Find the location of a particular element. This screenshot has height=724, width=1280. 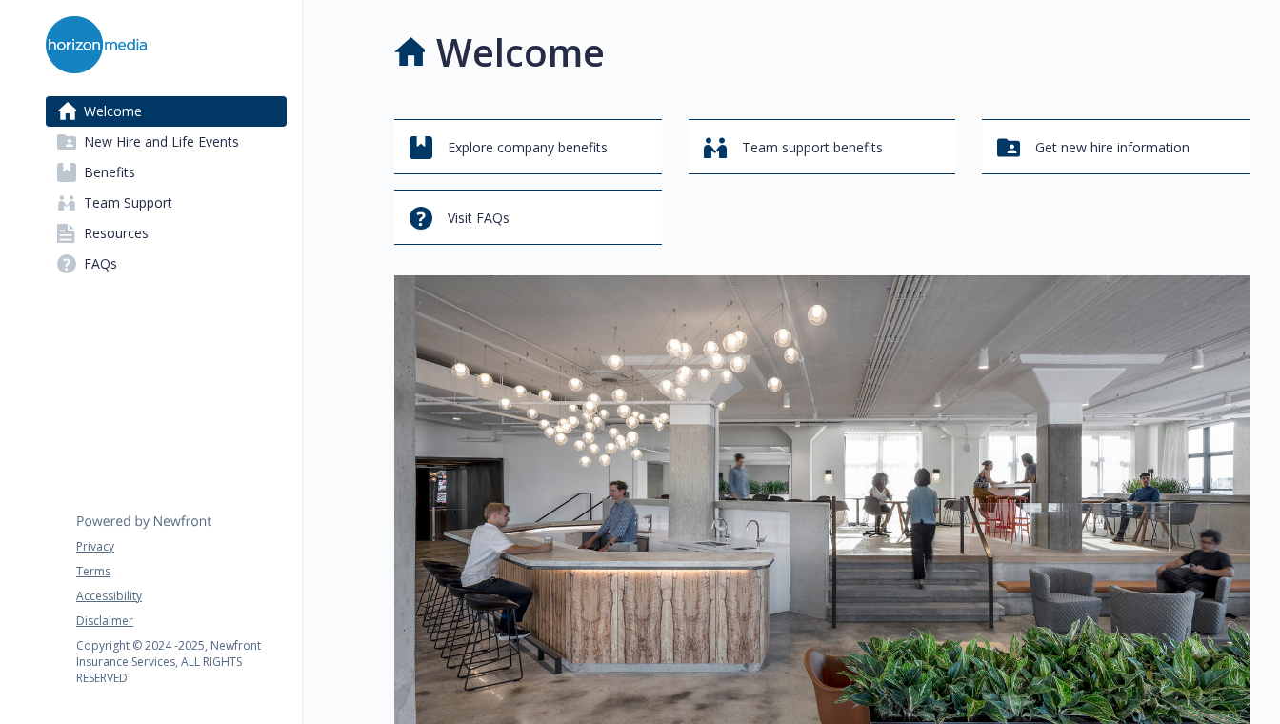

a: Disclaimer is located at coordinates (181, 621).